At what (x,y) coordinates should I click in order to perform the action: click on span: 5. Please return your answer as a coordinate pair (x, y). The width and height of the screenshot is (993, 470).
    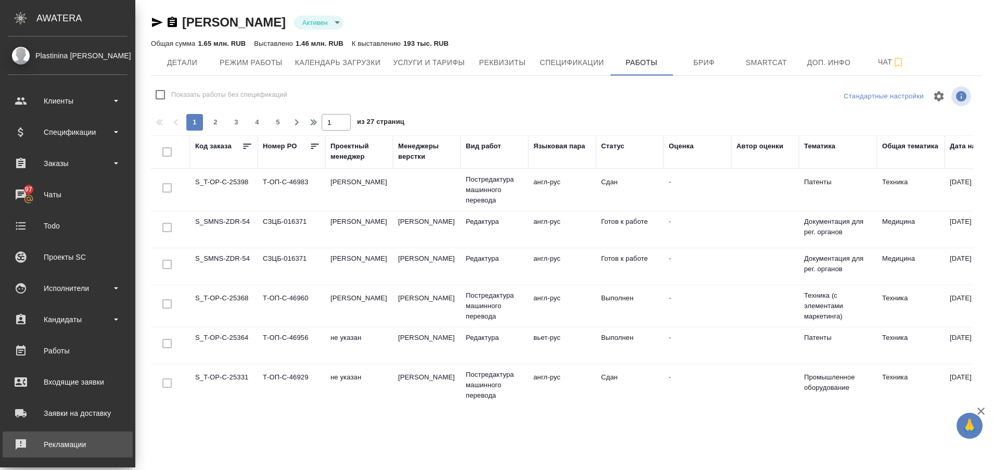
    Looking at the image, I should click on (278, 122).